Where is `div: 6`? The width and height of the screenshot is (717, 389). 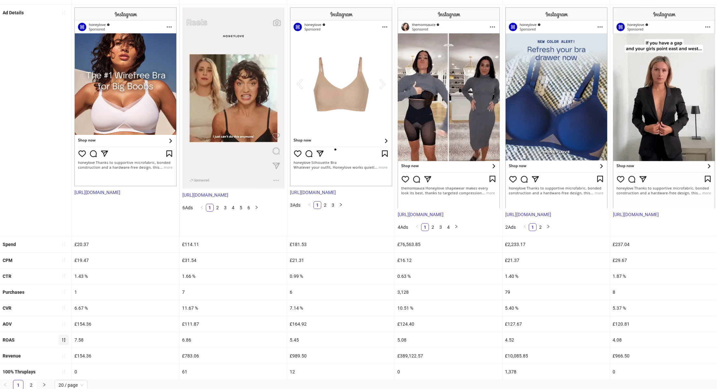 div: 6 is located at coordinates (341, 292).